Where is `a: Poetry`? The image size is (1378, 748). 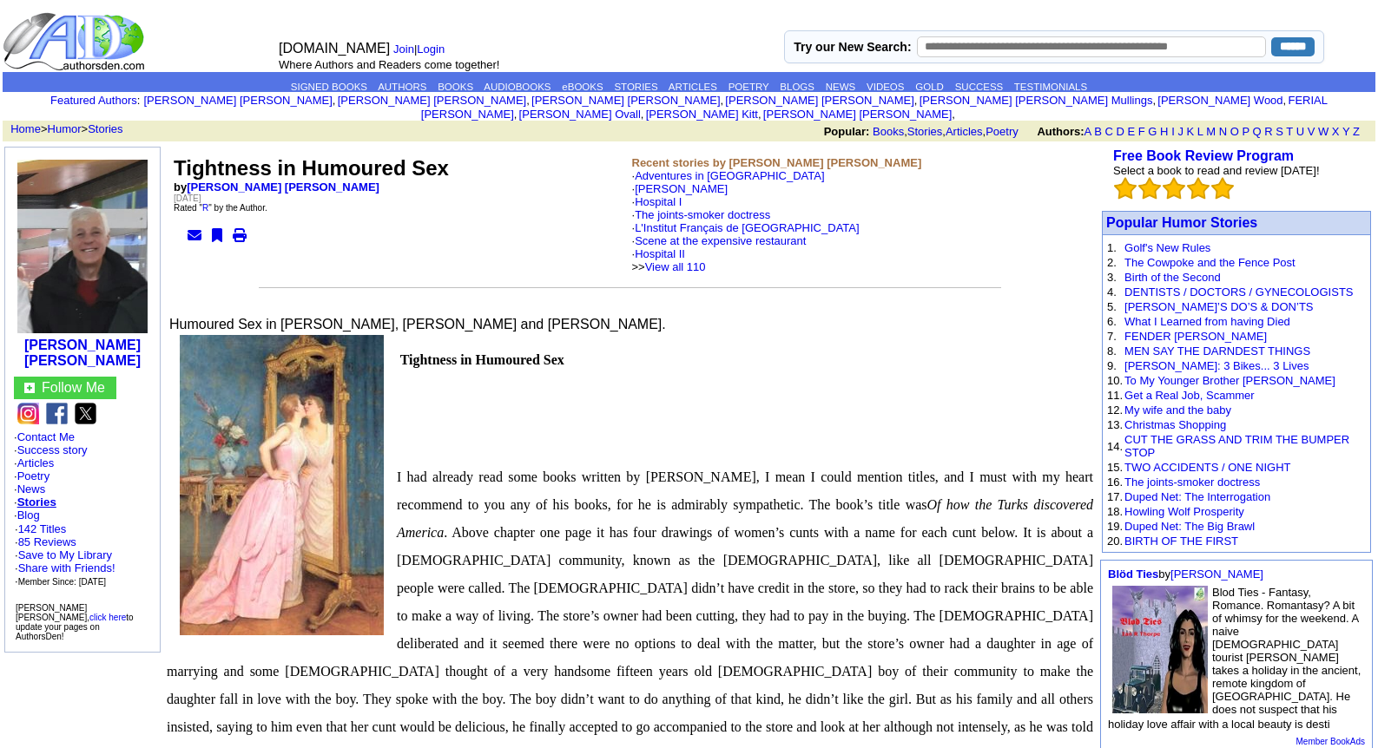 a: Poetry is located at coordinates (1002, 131).